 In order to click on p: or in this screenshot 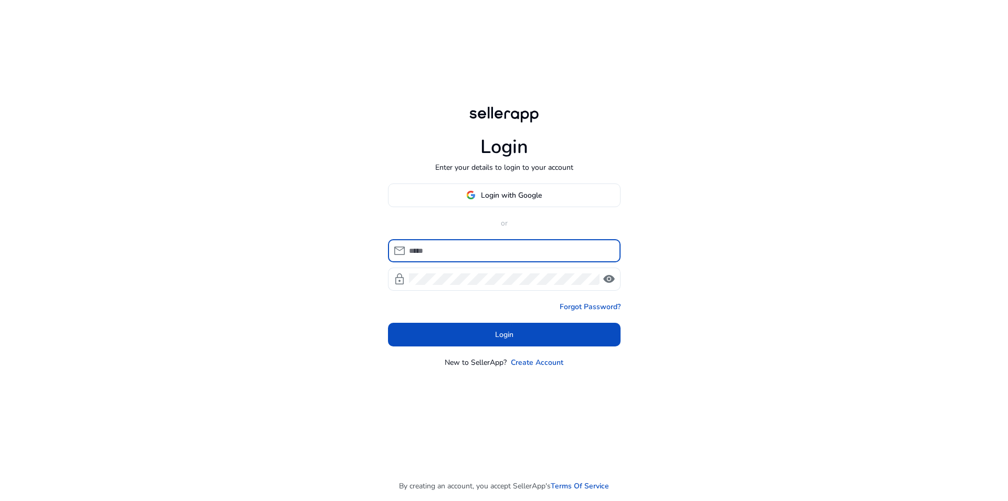, I will do `click(504, 223)`.